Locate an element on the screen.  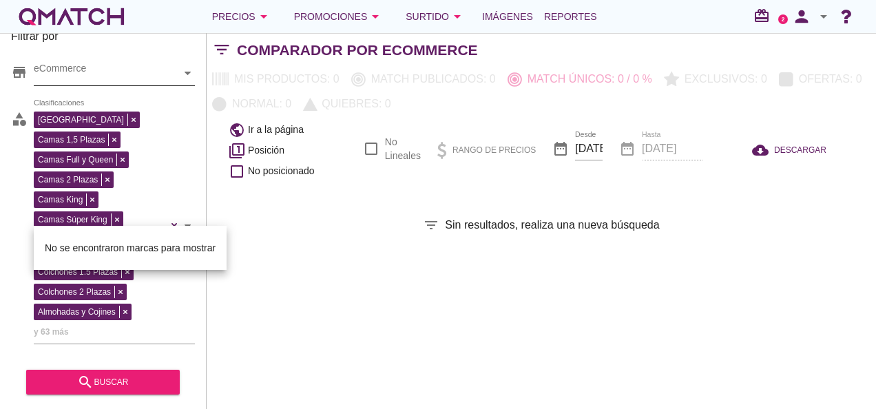
a: white-qmatch-logo is located at coordinates (72, 17).